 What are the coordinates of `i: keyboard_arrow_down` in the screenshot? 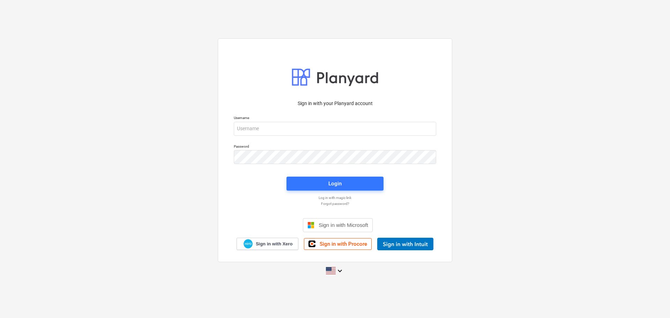 It's located at (340, 271).